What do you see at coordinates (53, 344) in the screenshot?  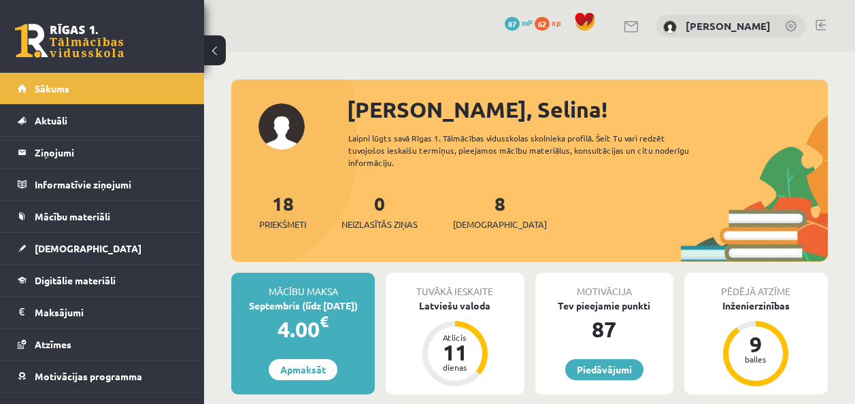 I see `span: Atzīmes` at bounding box center [53, 344].